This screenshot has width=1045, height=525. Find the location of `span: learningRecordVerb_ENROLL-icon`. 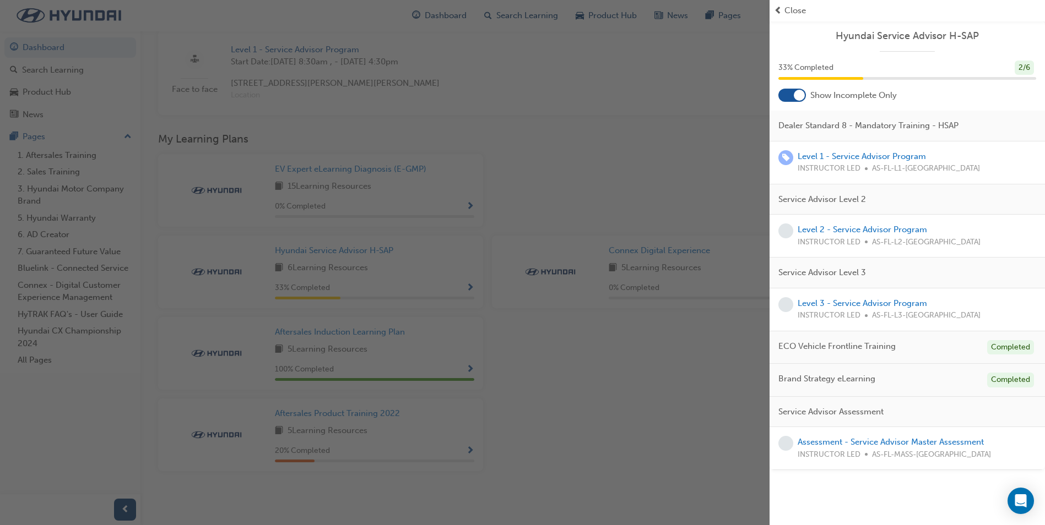

span: learningRecordVerb_ENROLL-icon is located at coordinates (785, 157).